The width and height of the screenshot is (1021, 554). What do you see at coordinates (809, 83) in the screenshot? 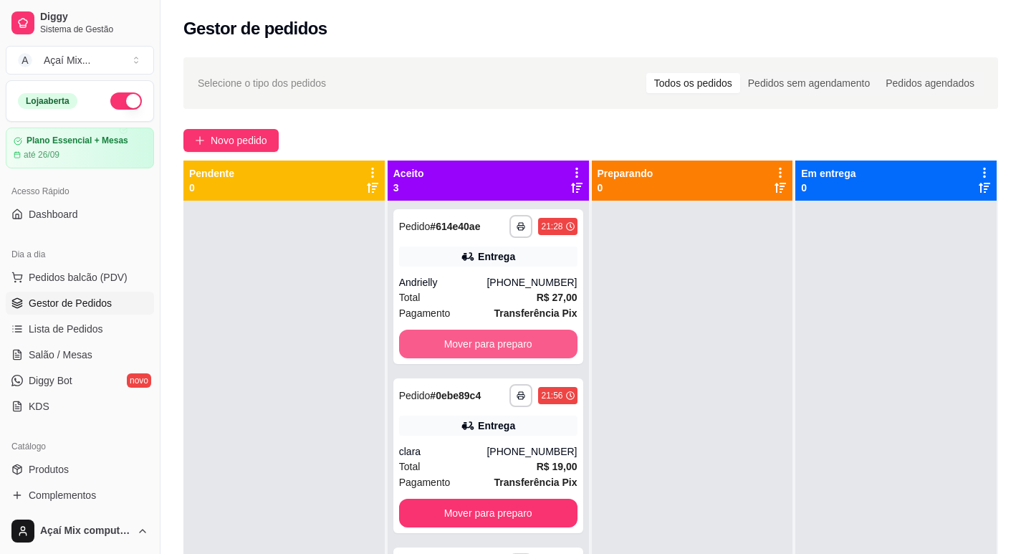
I see `div: Pedidos sem agendamento` at bounding box center [809, 83].